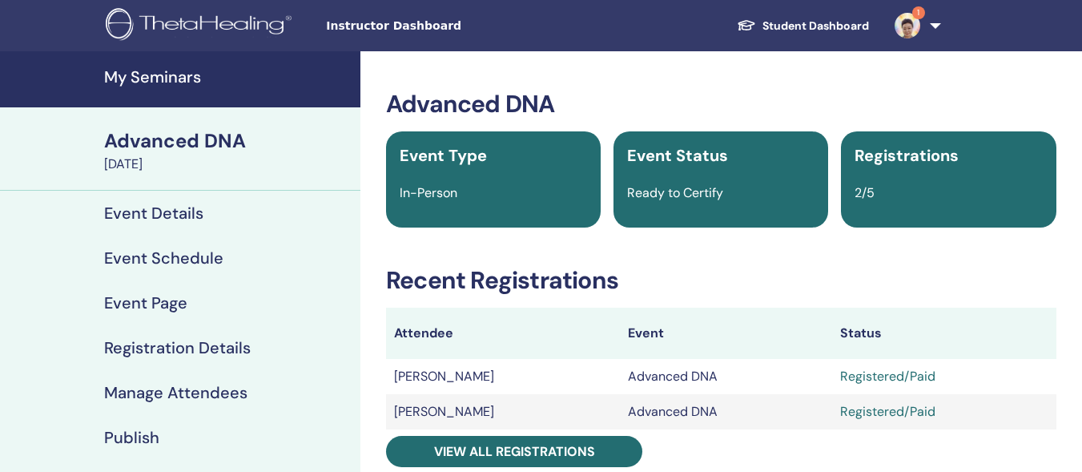  Describe the element at coordinates (726, 333) in the screenshot. I see `th: Event` at that location.